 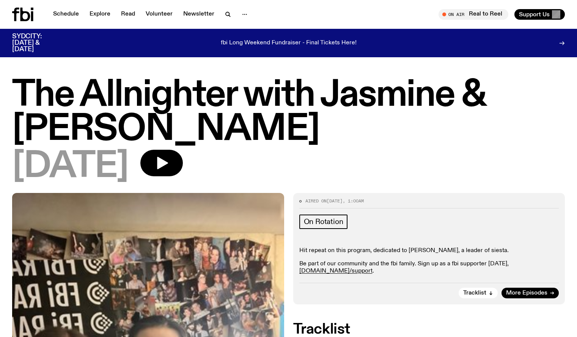 What do you see at coordinates (534, 14) in the screenshot?
I see `span: Support Us` at bounding box center [534, 14].